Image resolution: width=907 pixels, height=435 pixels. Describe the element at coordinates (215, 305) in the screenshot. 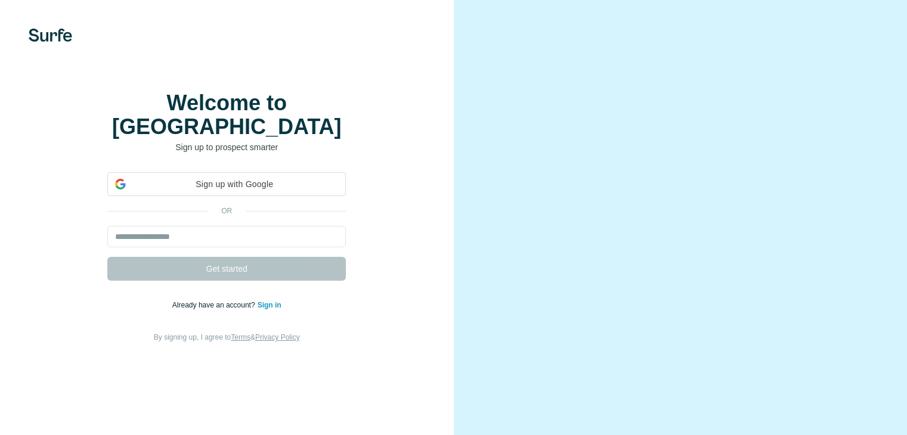

I see `span: Already have an account?` at that location.